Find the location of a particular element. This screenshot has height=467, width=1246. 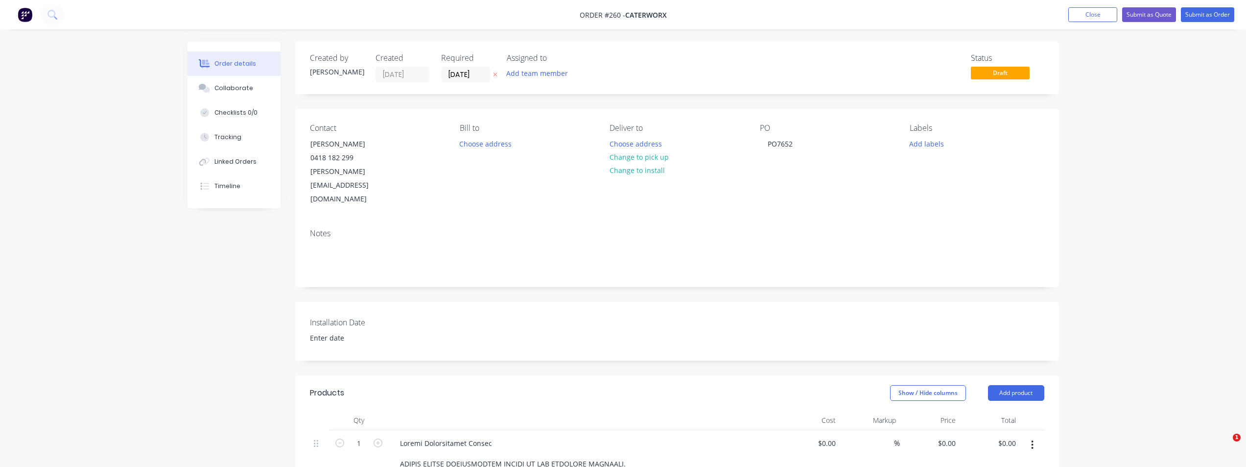

div: Created by is located at coordinates (337, 58).